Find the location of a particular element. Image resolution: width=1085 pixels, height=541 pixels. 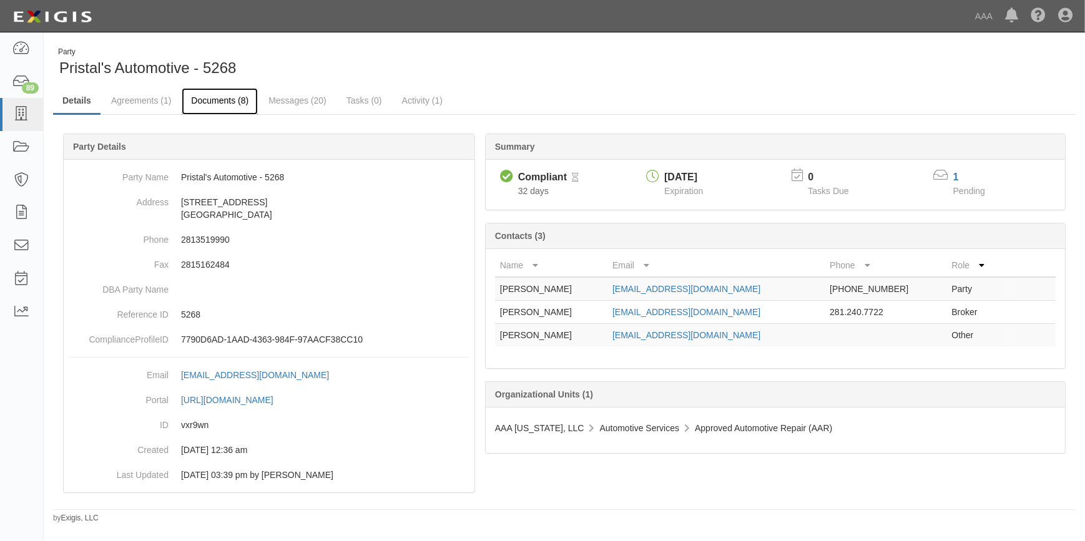

b: Summary is located at coordinates (515, 147).